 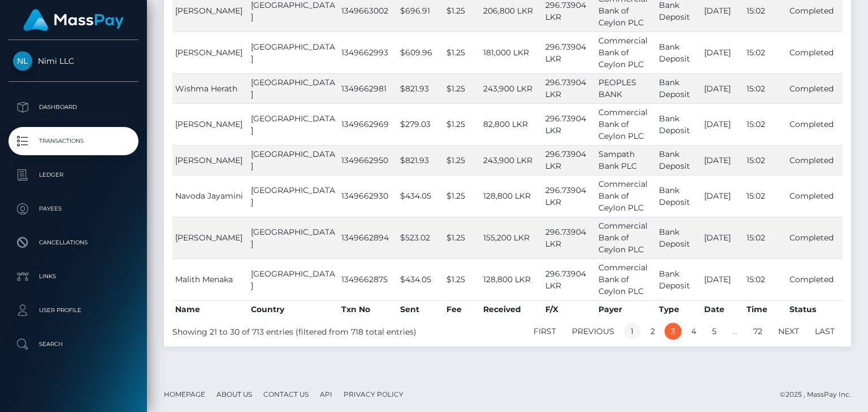 What do you see at coordinates (758, 332) in the screenshot?
I see `a: 72` at bounding box center [758, 332].